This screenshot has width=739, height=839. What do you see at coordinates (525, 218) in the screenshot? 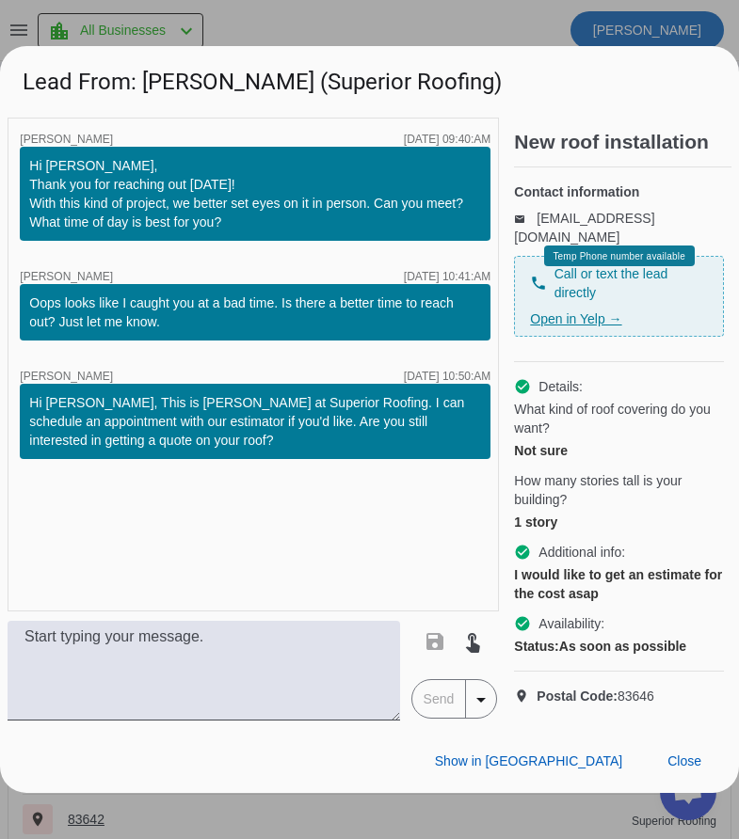
I see `mat-icon: email` at bounding box center [525, 218].